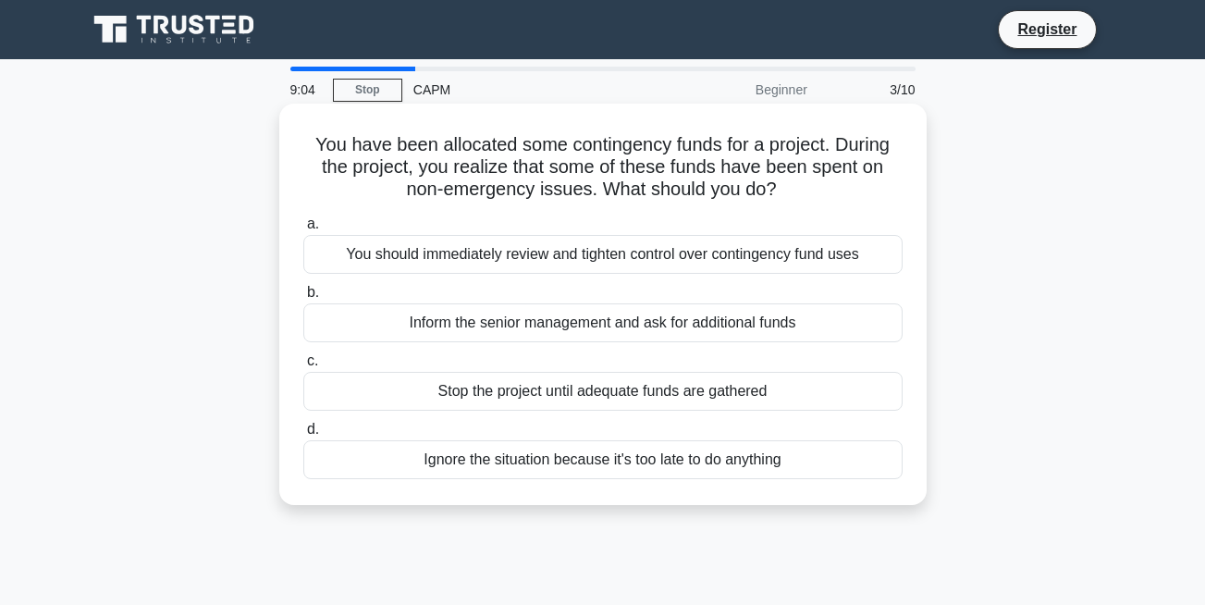 The height and width of the screenshot is (605, 1205). I want to click on div: Inform the senior management and ask for additional funds, so click(603, 323).